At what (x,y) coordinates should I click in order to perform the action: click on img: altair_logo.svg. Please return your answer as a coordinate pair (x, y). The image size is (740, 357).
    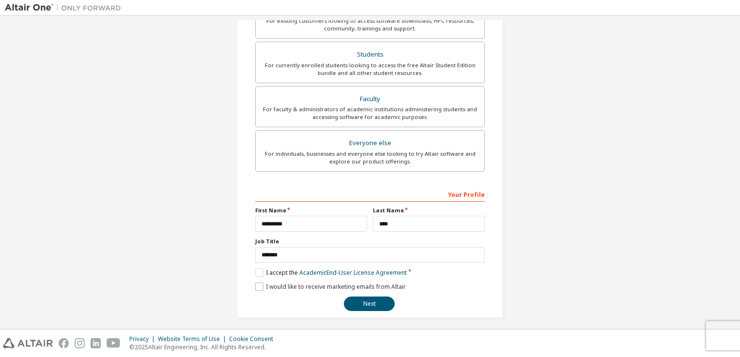
    Looking at the image, I should click on (28, 343).